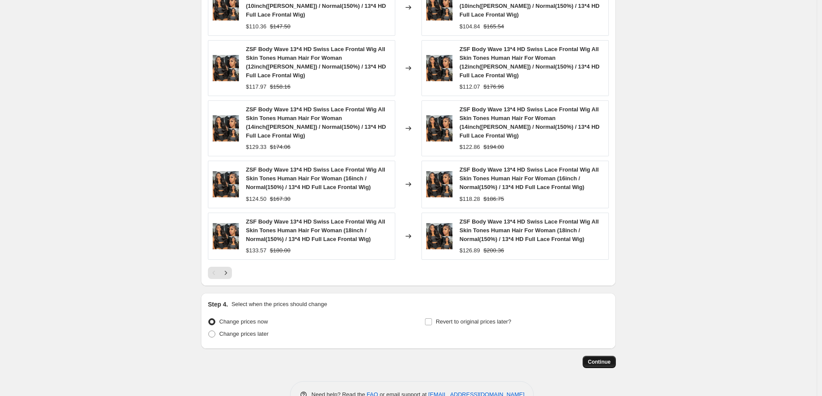  Describe the element at coordinates (279, 304) in the screenshot. I see `p: Select when the prices should change` at that location.